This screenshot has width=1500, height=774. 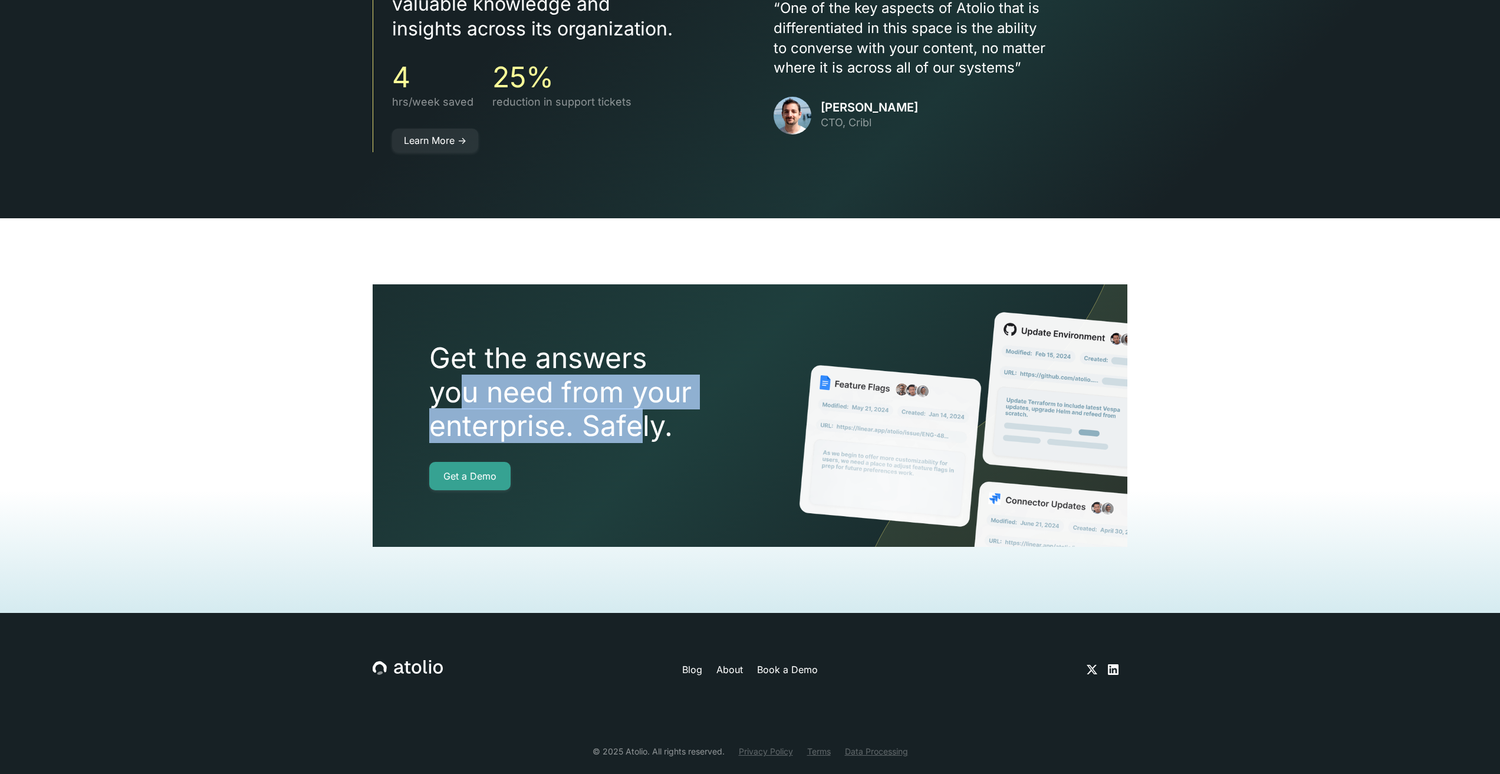 What do you see at coordinates (594, 392) in the screenshot?
I see `h2: Get the answers you need from your enterprise. Safely.` at bounding box center [594, 392].